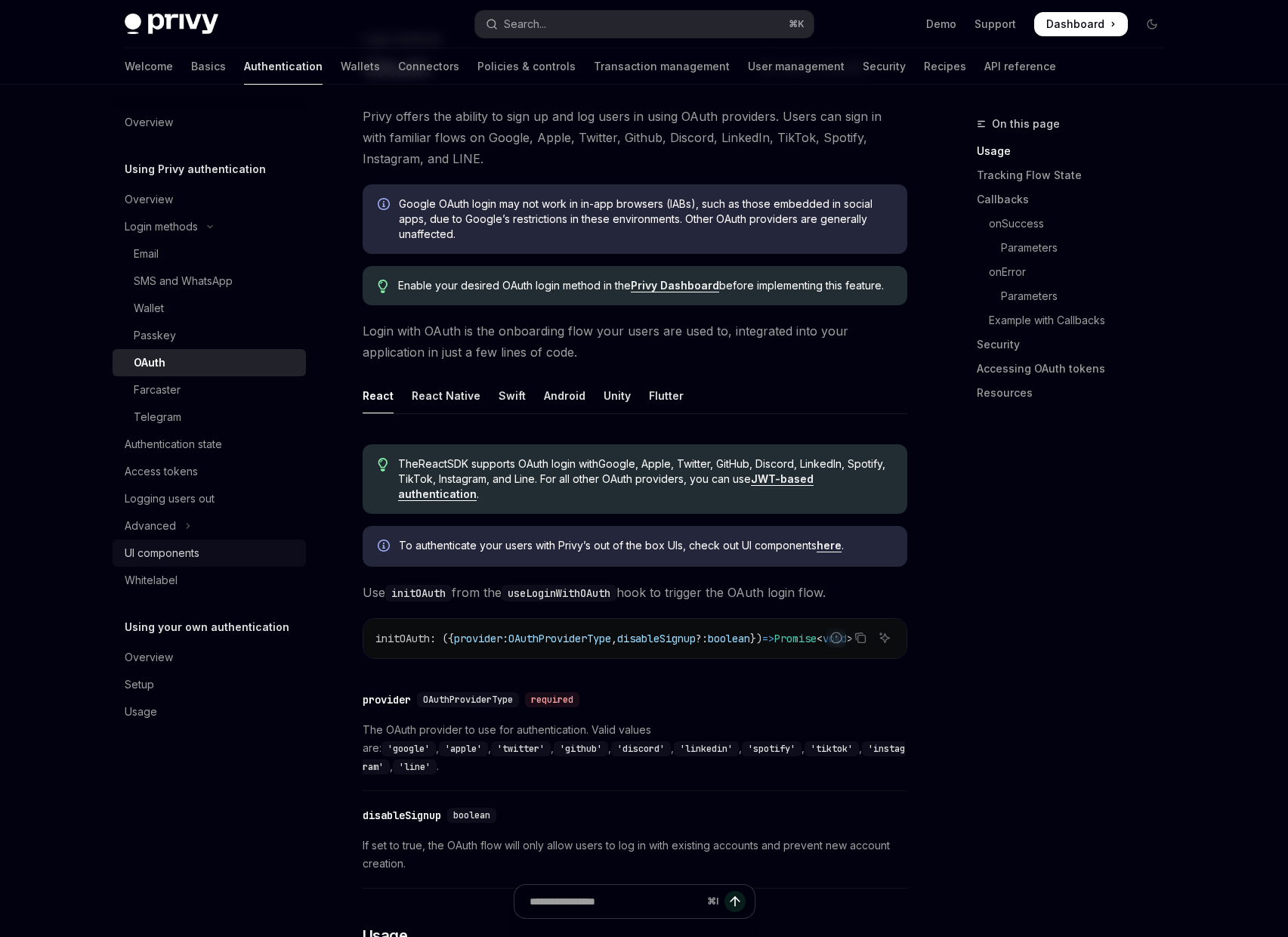 Image resolution: width=1288 pixels, height=937 pixels. What do you see at coordinates (209, 281) in the screenshot?
I see `a: SMS and WhatsApp` at bounding box center [209, 281].